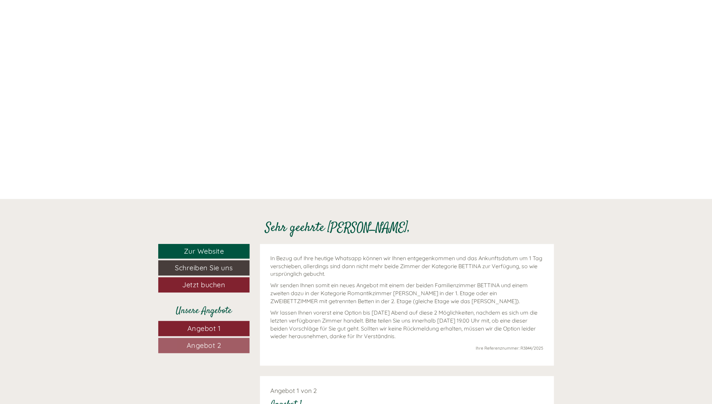 The height and width of the screenshot is (404, 712). What do you see at coordinates (182, 60) in the screenshot?
I see `div: Guten Tag Hotel Weisses Lamm-Team, leider habe ich mich im Ankunftstag geirrt. Wir reisen am [DAT...` at bounding box center [182, 60].